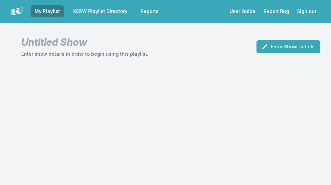  I want to click on a: Reports, so click(150, 11).